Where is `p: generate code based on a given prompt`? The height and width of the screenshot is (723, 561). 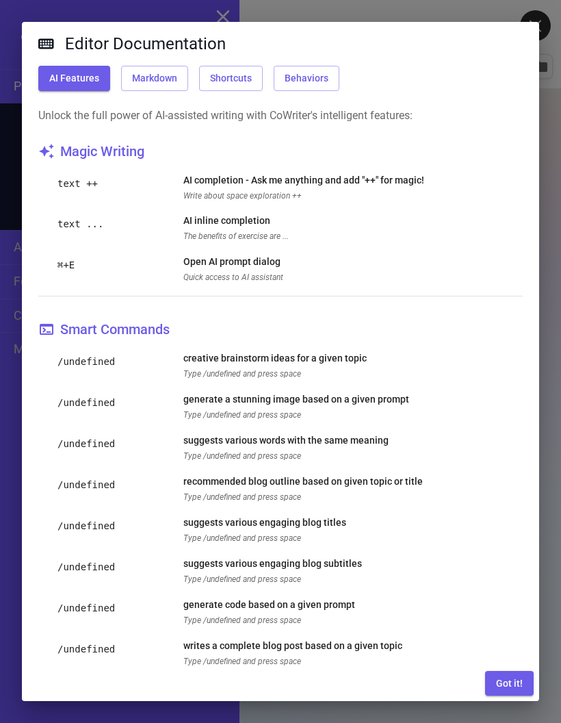 p: generate code based on a given prompt is located at coordinates (353, 604).